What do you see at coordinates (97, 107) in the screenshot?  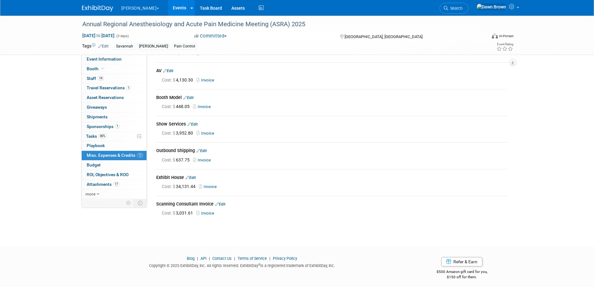 I see `span: Giveaways` at bounding box center [97, 107].